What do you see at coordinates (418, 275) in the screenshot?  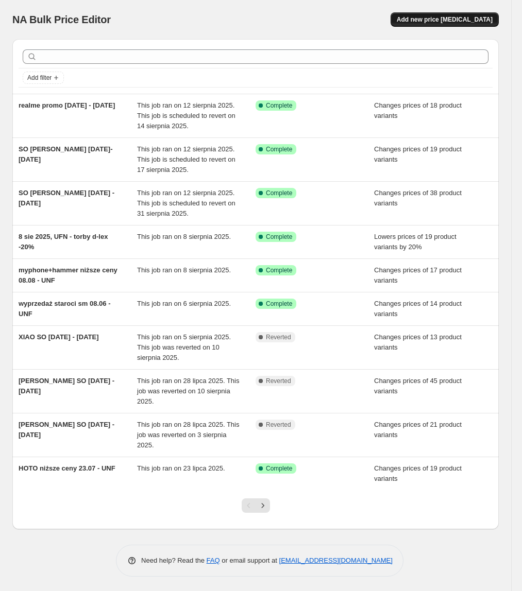 I see `span: Changes prices of 17 product variants` at bounding box center [418, 275].